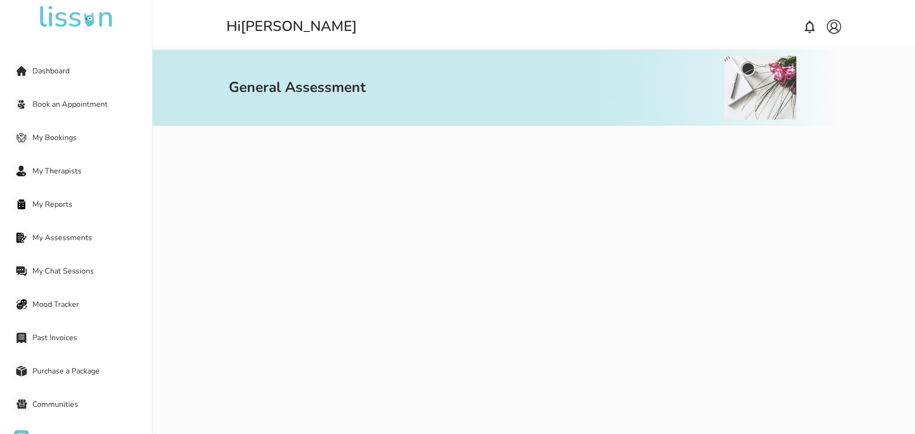  What do you see at coordinates (21, 104) in the screenshot?
I see `img: Book an Appointment` at bounding box center [21, 104].